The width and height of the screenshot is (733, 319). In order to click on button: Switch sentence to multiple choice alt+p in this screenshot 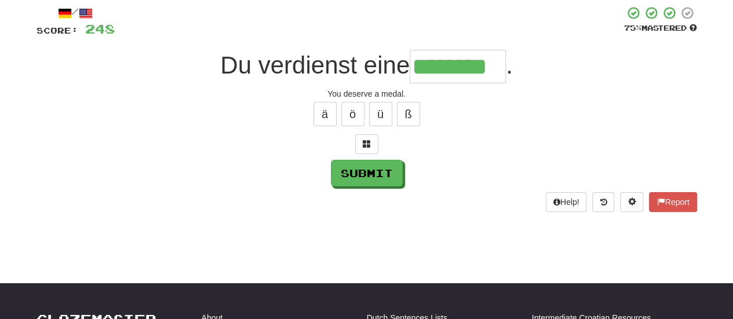, I will do `click(367, 144)`.